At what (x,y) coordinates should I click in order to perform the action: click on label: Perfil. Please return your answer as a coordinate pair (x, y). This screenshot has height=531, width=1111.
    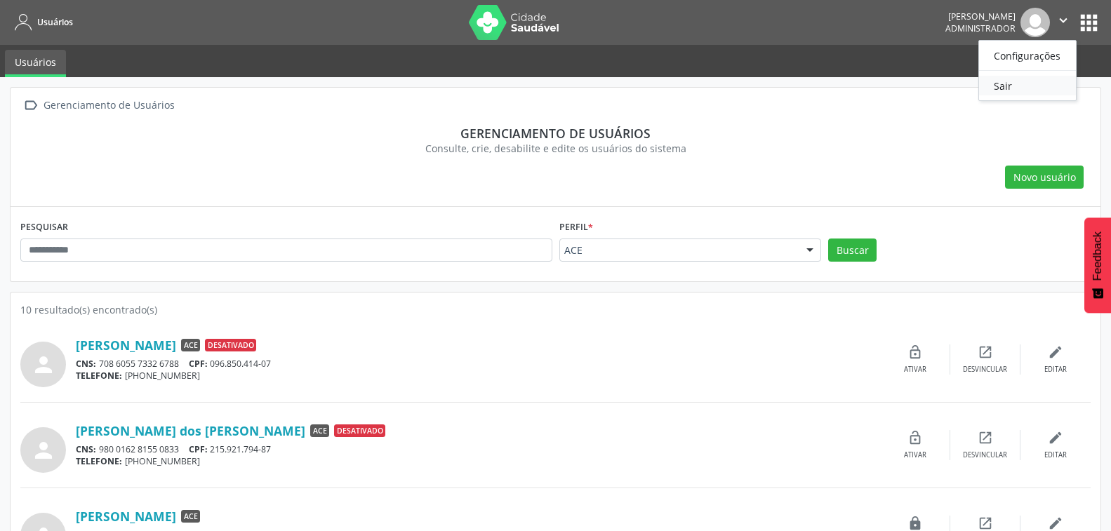
    Looking at the image, I should click on (576, 227).